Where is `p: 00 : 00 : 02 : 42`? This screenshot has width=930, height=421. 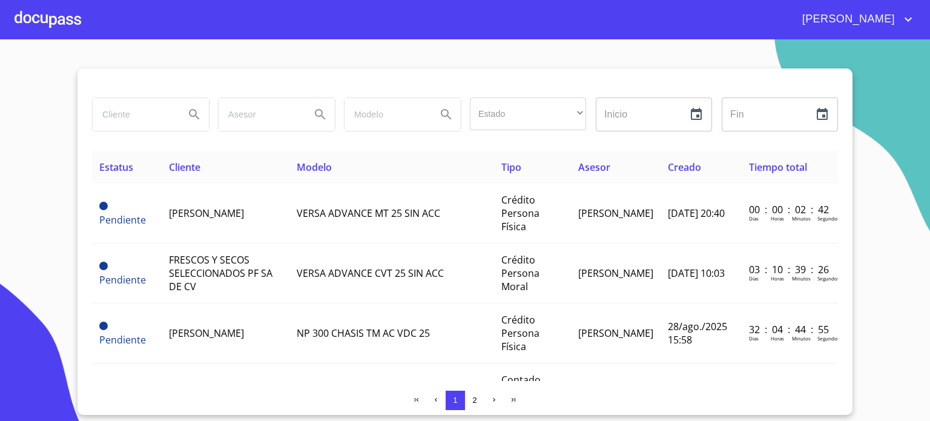 p: 00 : 00 : 02 : 42 is located at coordinates (789, 209).